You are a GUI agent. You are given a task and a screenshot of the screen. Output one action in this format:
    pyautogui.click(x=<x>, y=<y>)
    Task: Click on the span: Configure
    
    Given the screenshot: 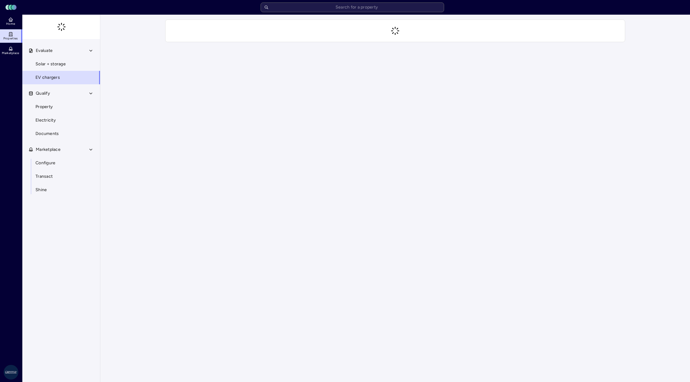 What is the action you would take?
    pyautogui.click(x=45, y=163)
    